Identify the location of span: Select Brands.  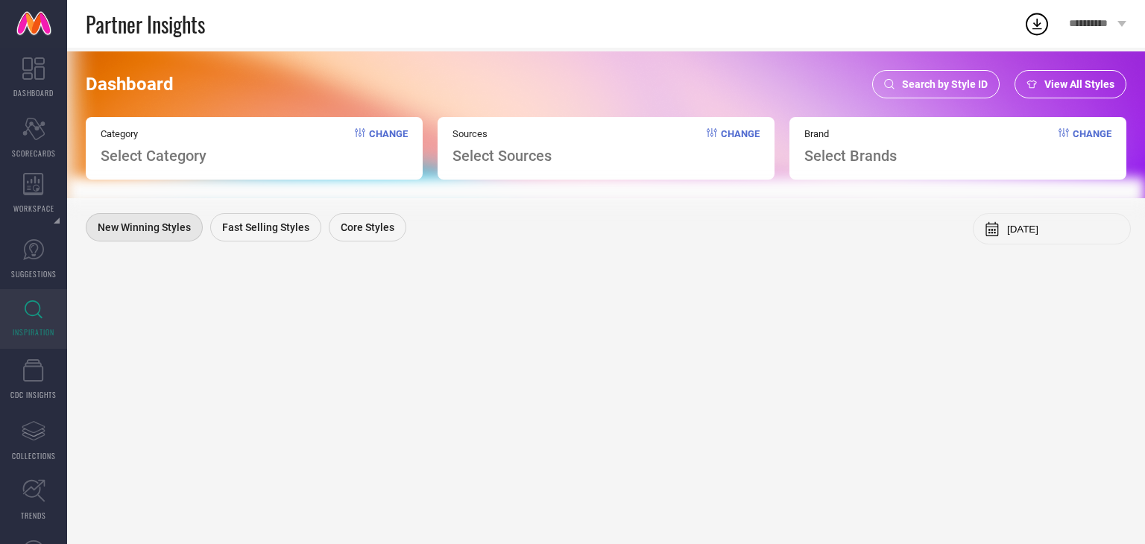
(851, 156).